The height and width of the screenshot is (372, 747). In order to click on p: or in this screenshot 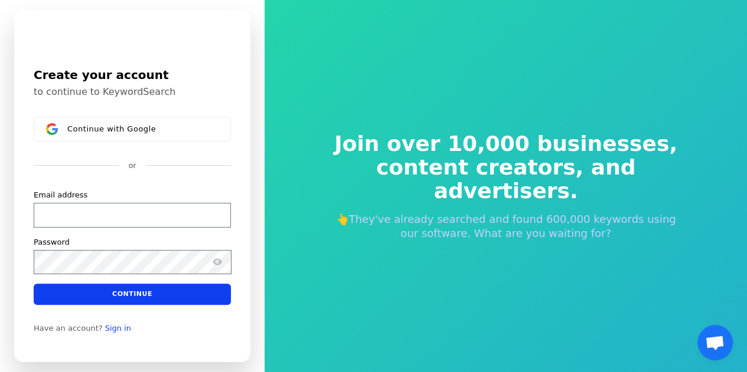, I will do `click(132, 166)`.